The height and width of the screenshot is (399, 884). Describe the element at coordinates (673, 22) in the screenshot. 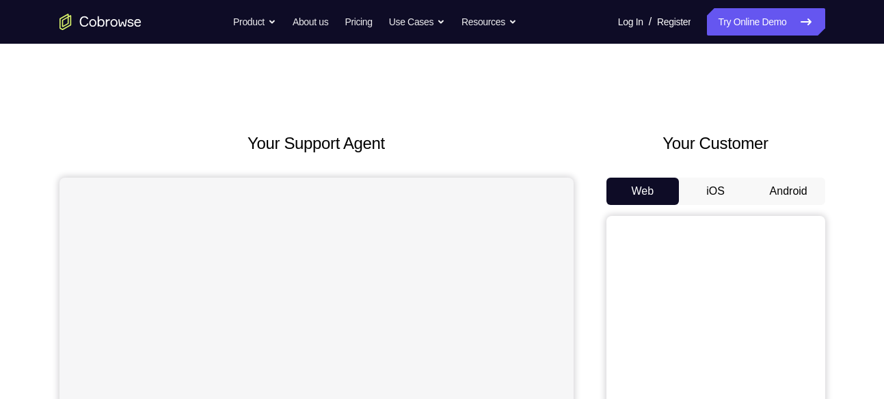

I see `a: Register` at that location.